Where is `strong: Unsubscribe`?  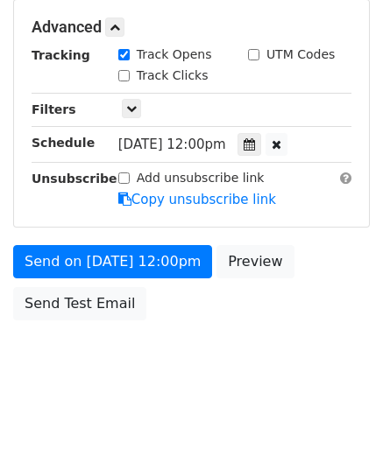 strong: Unsubscribe is located at coordinates (74, 179).